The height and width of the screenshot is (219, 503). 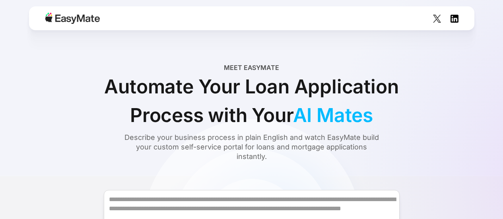 What do you see at coordinates (252, 101) in the screenshot?
I see `div: Automate Your Loan Application Process with Your` at bounding box center [252, 101].